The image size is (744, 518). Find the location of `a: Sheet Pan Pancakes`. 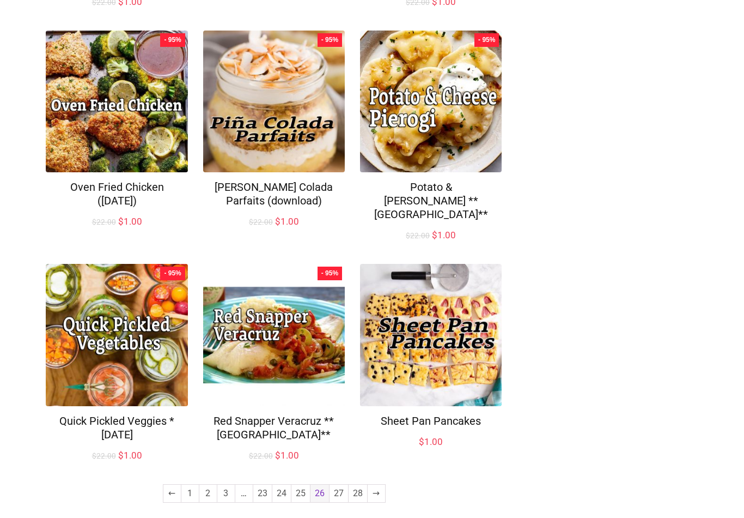

a: Sheet Pan Pancakes is located at coordinates (431, 421).